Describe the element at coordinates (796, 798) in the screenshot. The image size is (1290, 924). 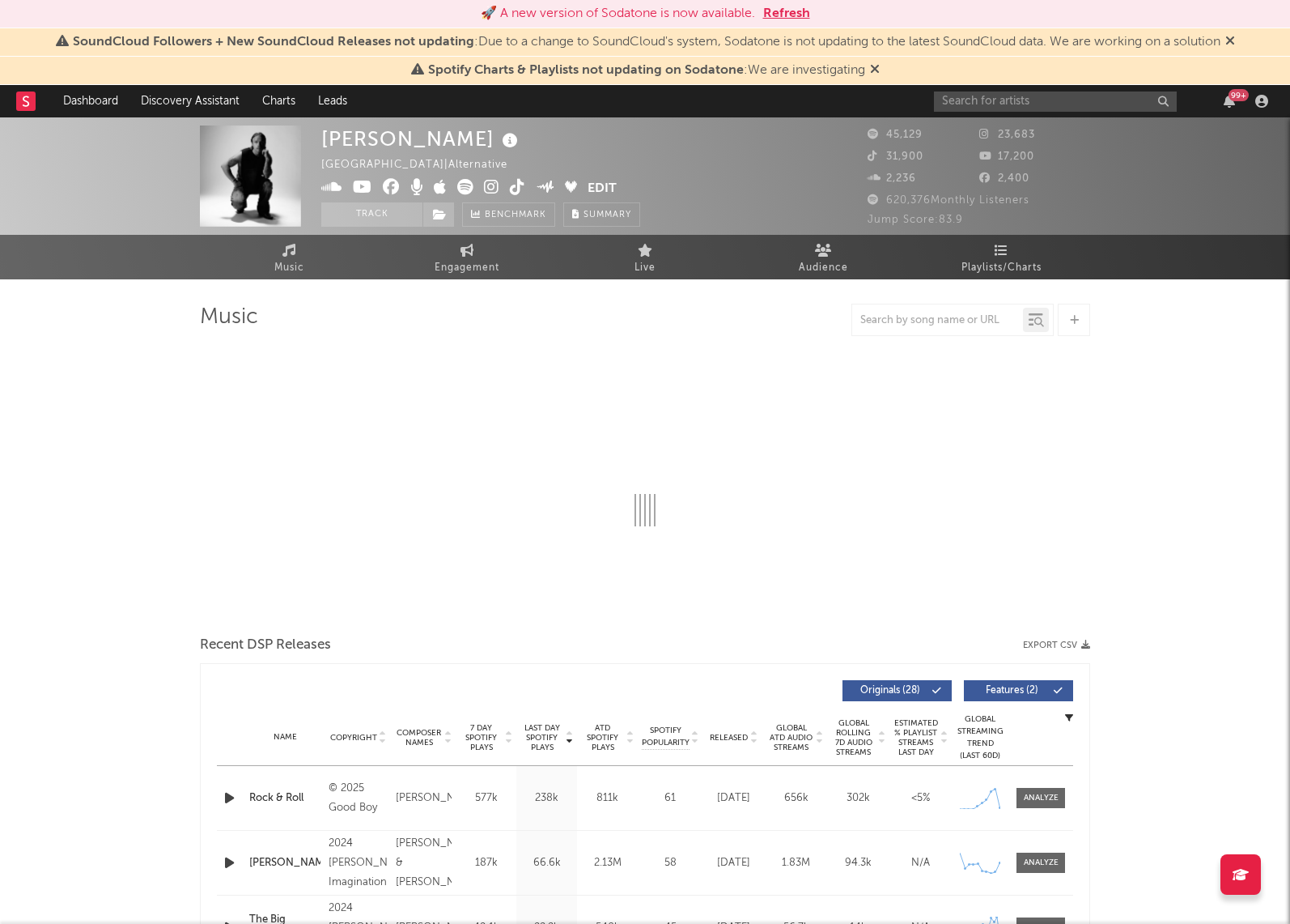
I see `div: 656k` at that location.